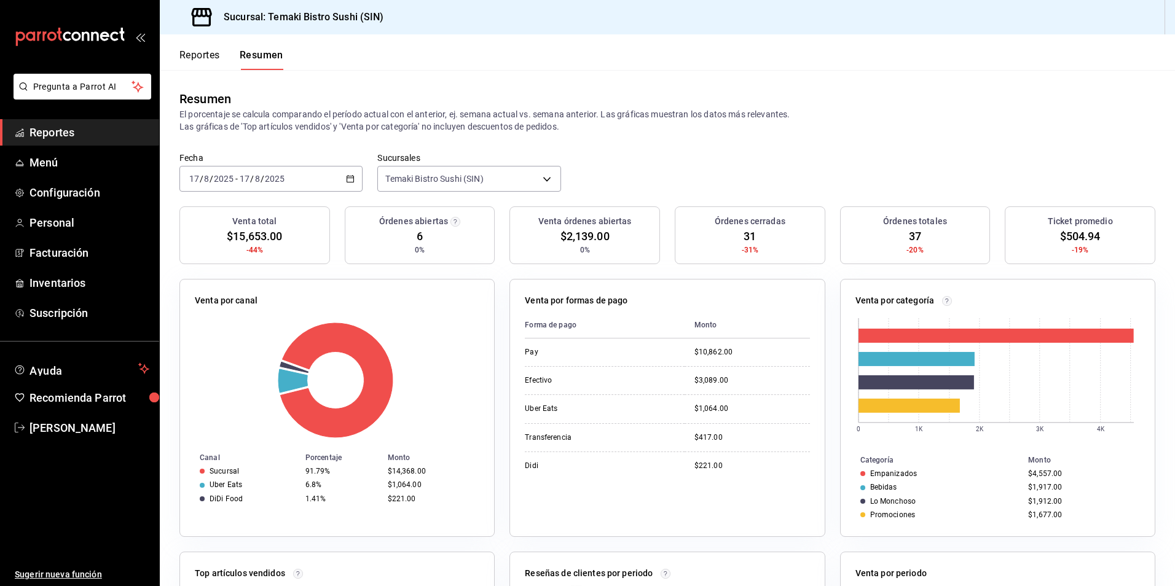 The height and width of the screenshot is (586, 1175). Describe the element at coordinates (895, 300) in the screenshot. I see `p: Venta por categoría` at that location.